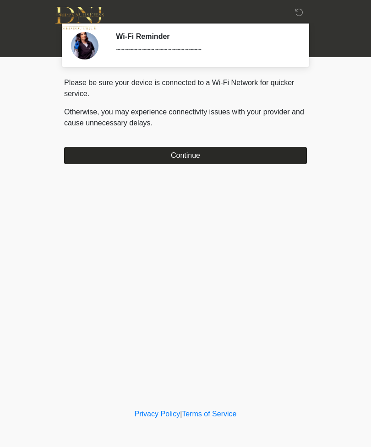  Describe the element at coordinates (185, 118) in the screenshot. I see `p: Otherwise, you may experience connectivity issues with your provider and cause unnecessary delays` at that location.